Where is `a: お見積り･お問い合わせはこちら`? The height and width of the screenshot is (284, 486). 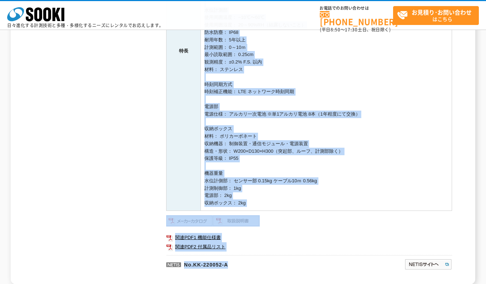
a: お見積り･お問い合わせはこちら is located at coordinates (436, 15).